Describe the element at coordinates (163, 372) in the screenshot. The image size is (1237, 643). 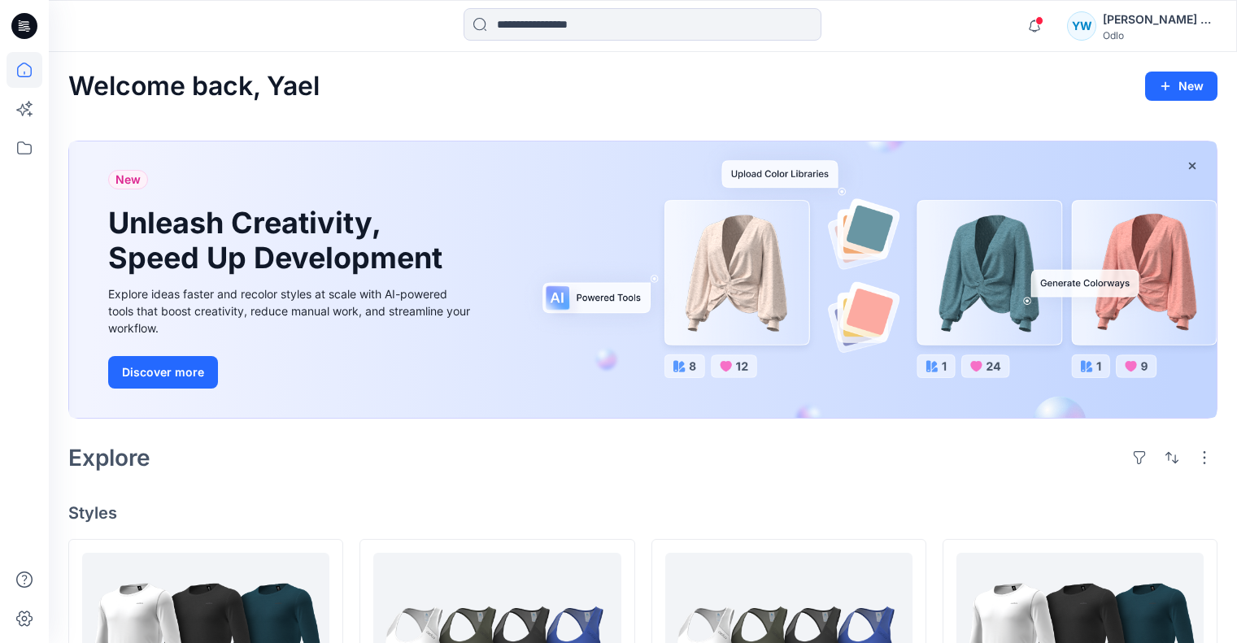
I see `button: Discover more` at that location.